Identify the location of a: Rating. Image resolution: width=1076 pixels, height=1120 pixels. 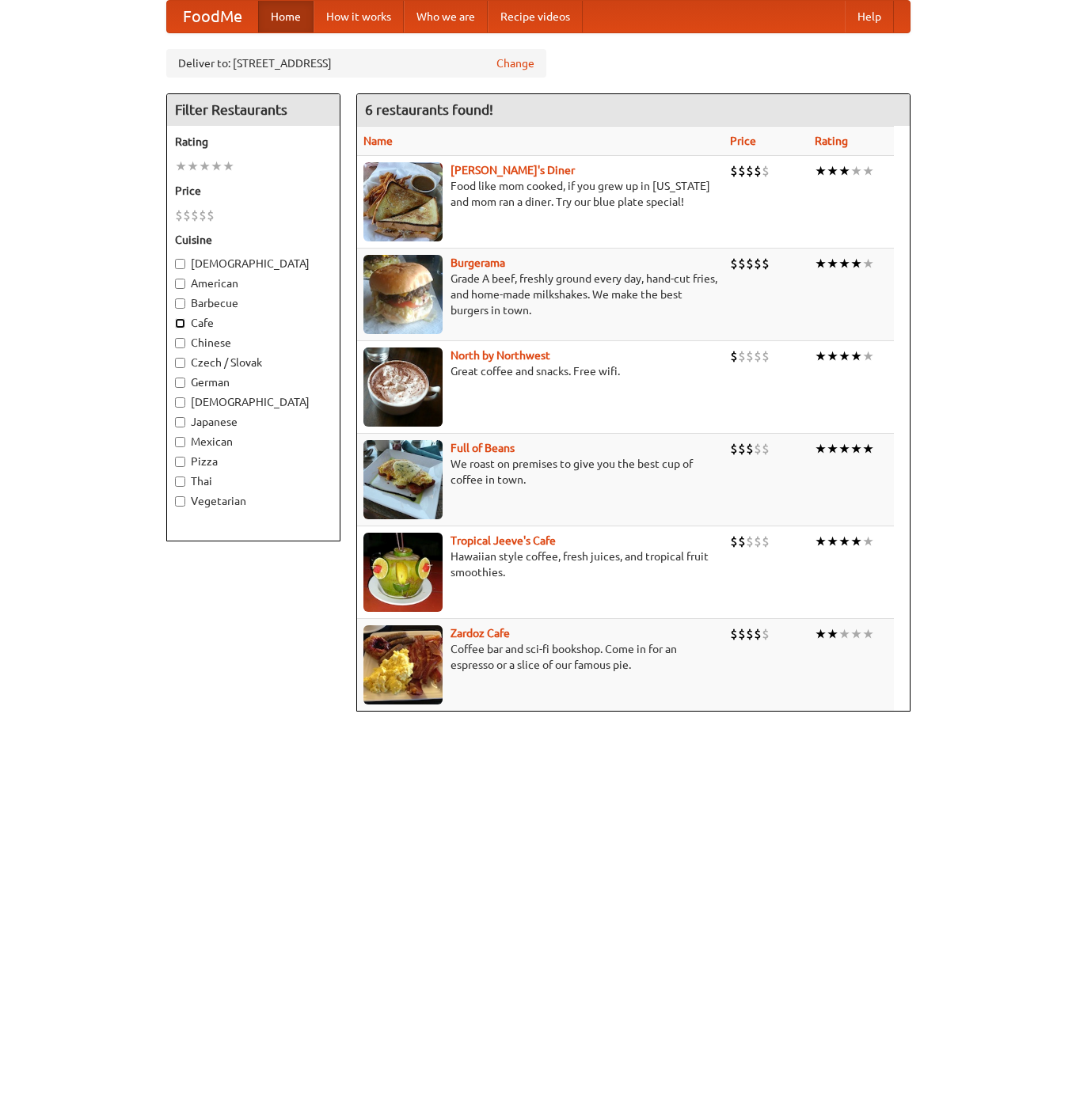
(831, 141).